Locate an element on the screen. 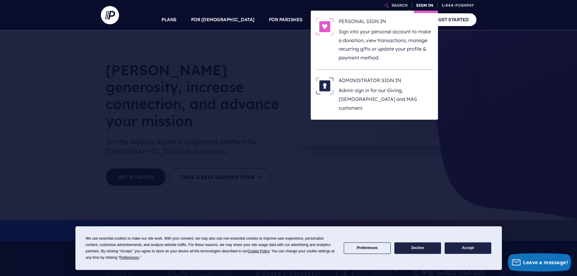 The image size is (577, 276). h6: ADMINISTRATOR SIGN IN is located at coordinates (386, 81).